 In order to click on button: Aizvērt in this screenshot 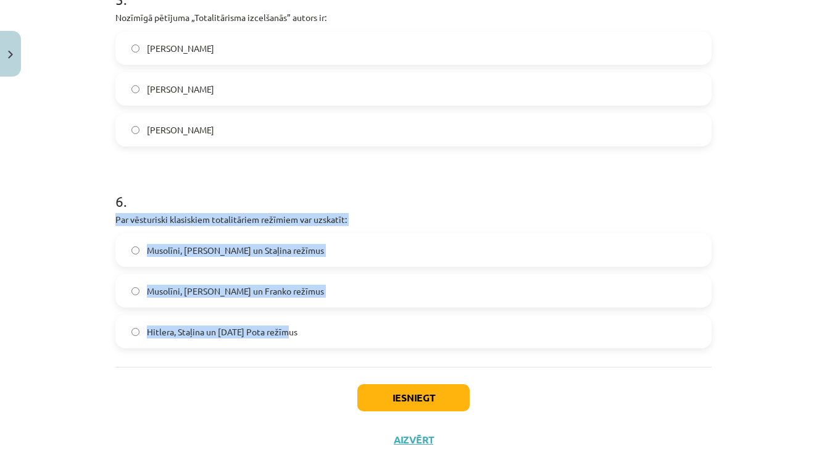, I will do `click(413, 439)`.